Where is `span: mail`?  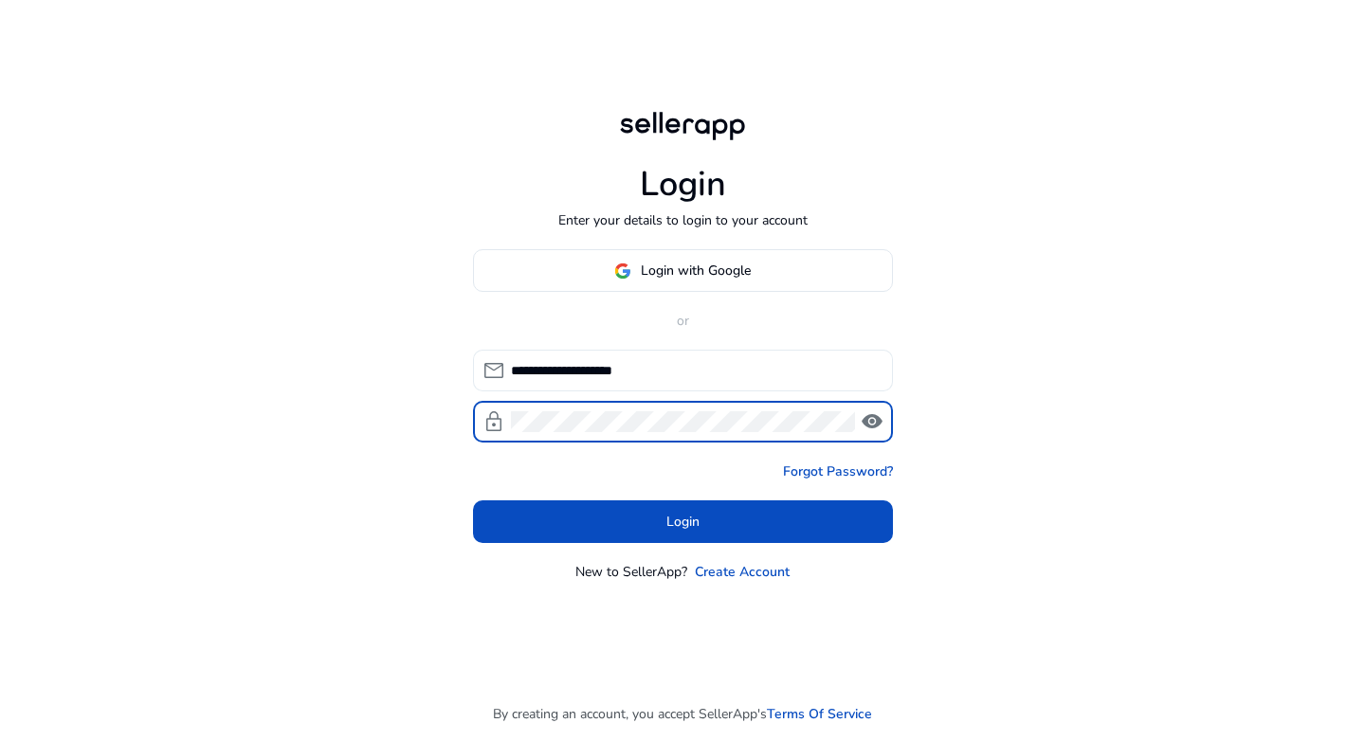 span: mail is located at coordinates (494, 371).